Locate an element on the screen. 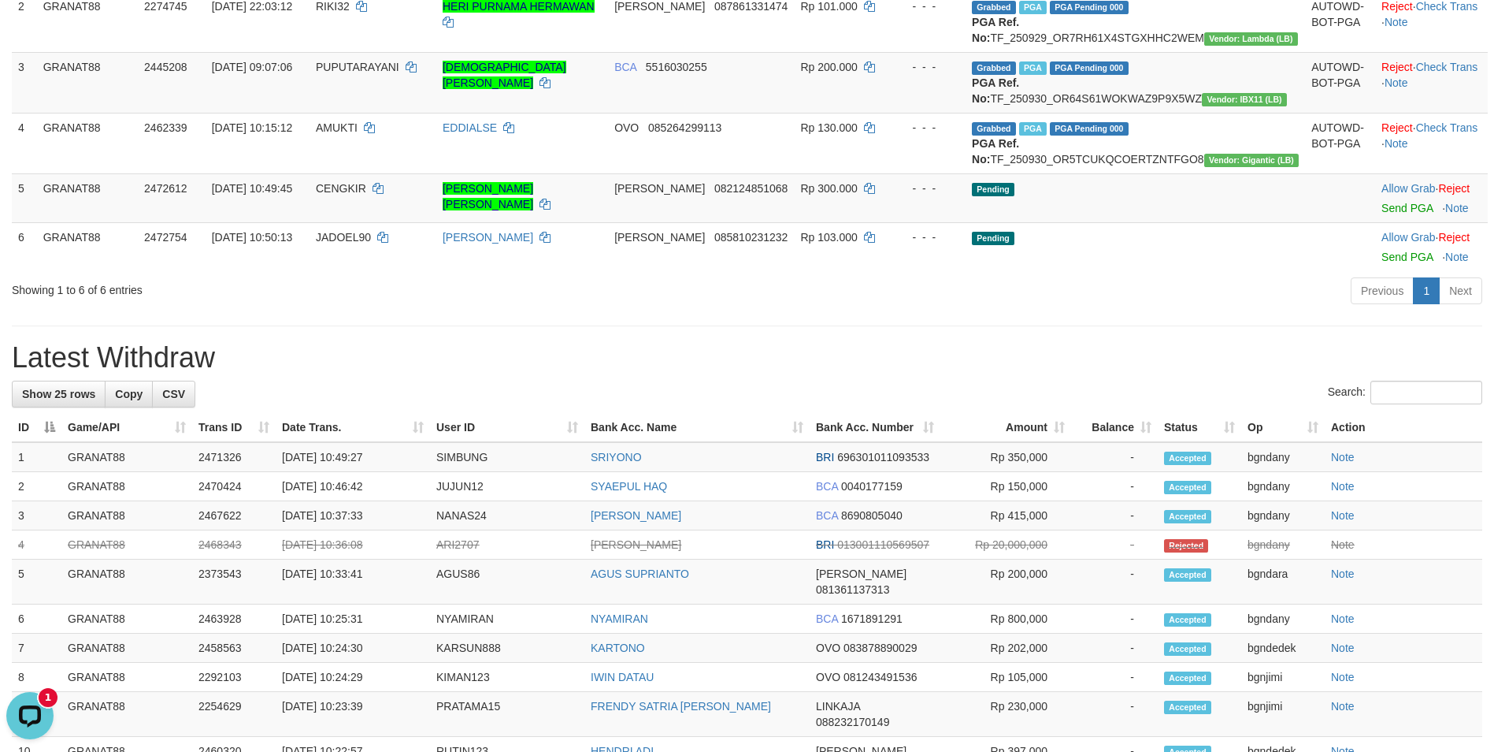 The width and height of the screenshot is (1494, 752). span: LINKAJA is located at coordinates (838, 706).